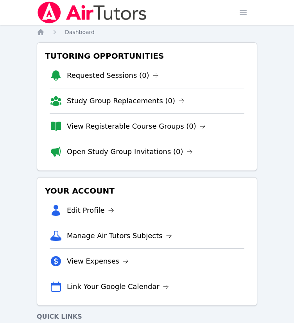 The height and width of the screenshot is (323, 294). I want to click on a: Manage Air Tutors Subjects, so click(119, 236).